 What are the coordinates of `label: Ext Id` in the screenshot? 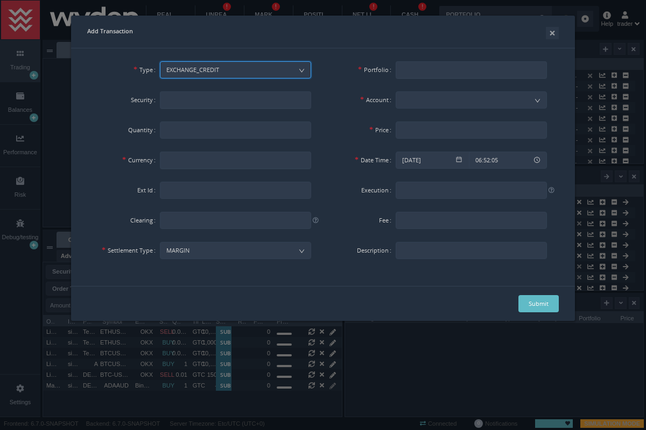 It's located at (123, 190).